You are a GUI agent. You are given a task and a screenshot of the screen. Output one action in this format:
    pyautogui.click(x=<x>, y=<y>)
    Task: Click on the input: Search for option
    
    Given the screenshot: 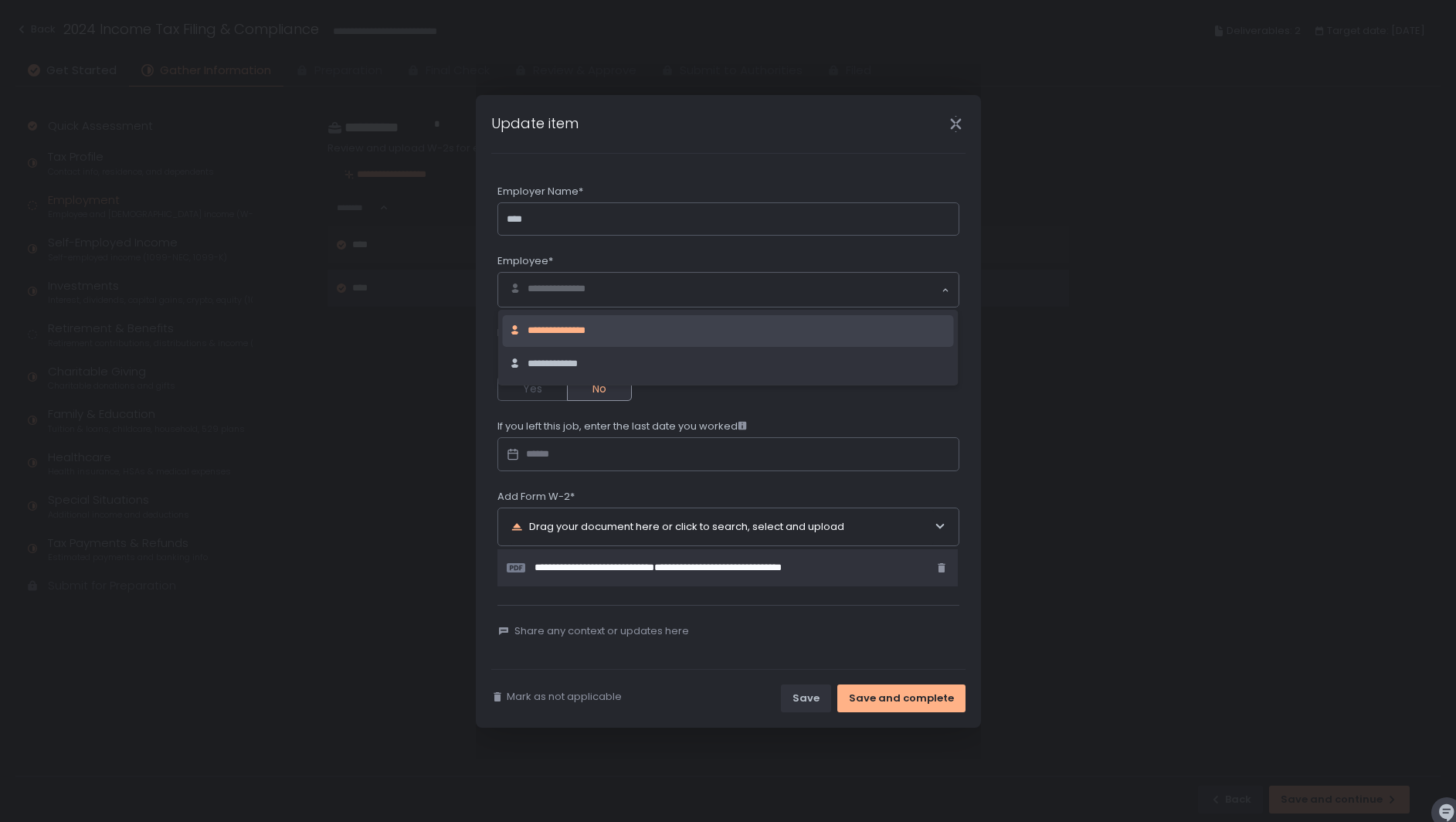 What is the action you would take?
    pyautogui.click(x=725, y=290)
    